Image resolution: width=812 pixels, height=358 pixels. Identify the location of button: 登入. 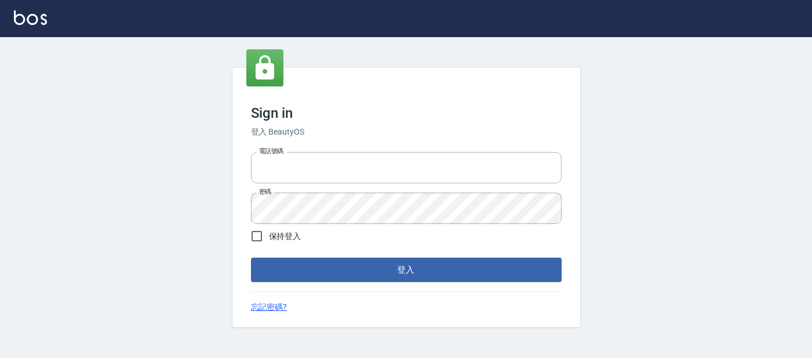
(406, 270).